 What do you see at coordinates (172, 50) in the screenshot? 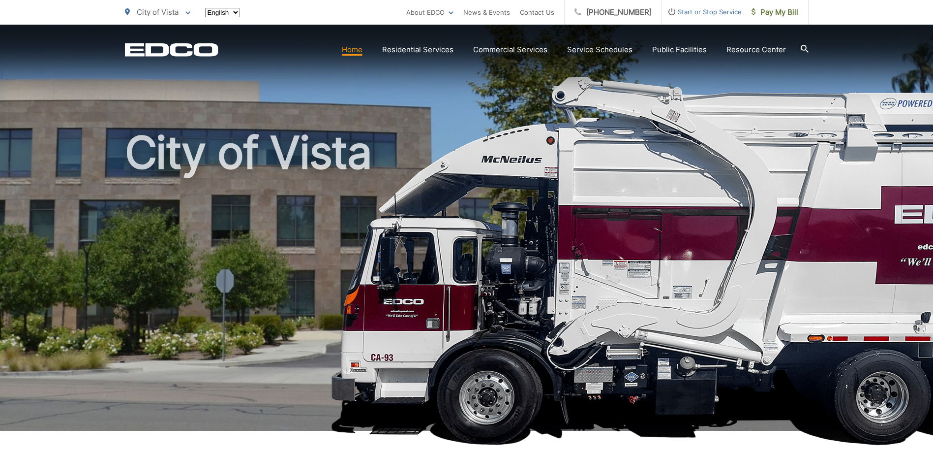
I see `a: EDCD logo. Return to the homepage.` at bounding box center [172, 50].